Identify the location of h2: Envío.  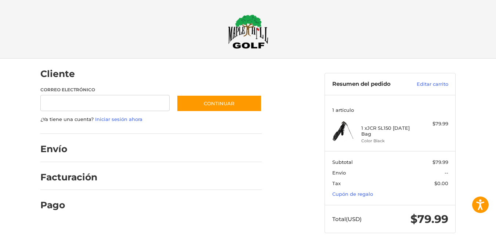
(62, 149).